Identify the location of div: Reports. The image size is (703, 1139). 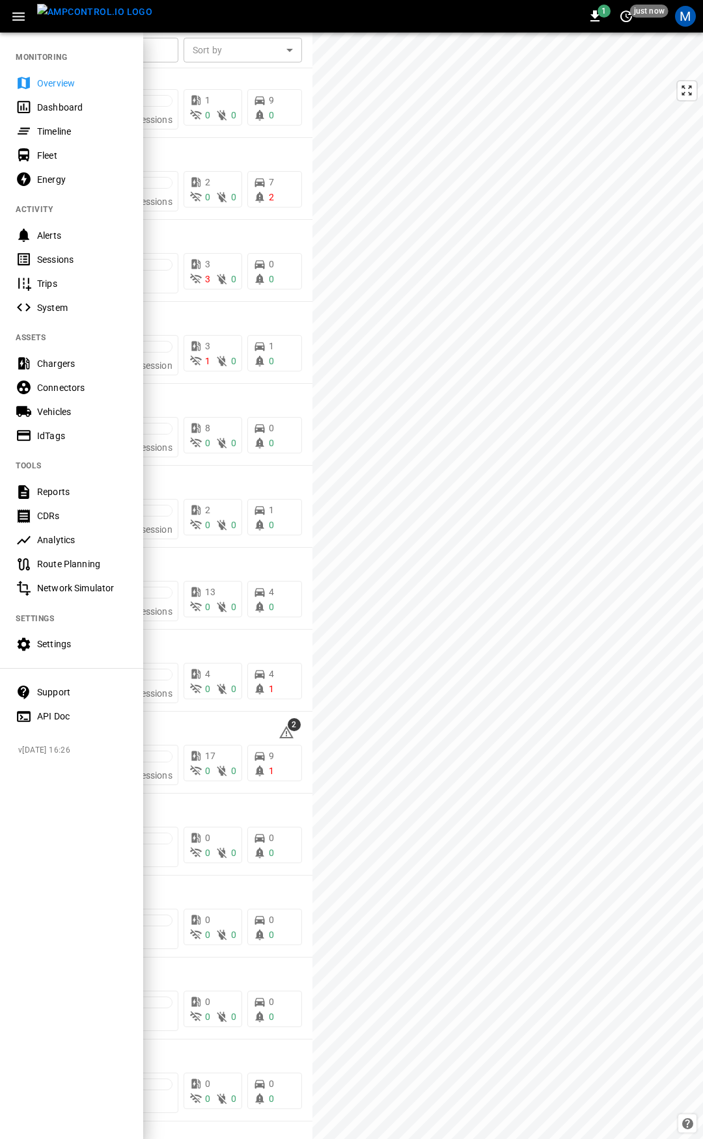
(82, 492).